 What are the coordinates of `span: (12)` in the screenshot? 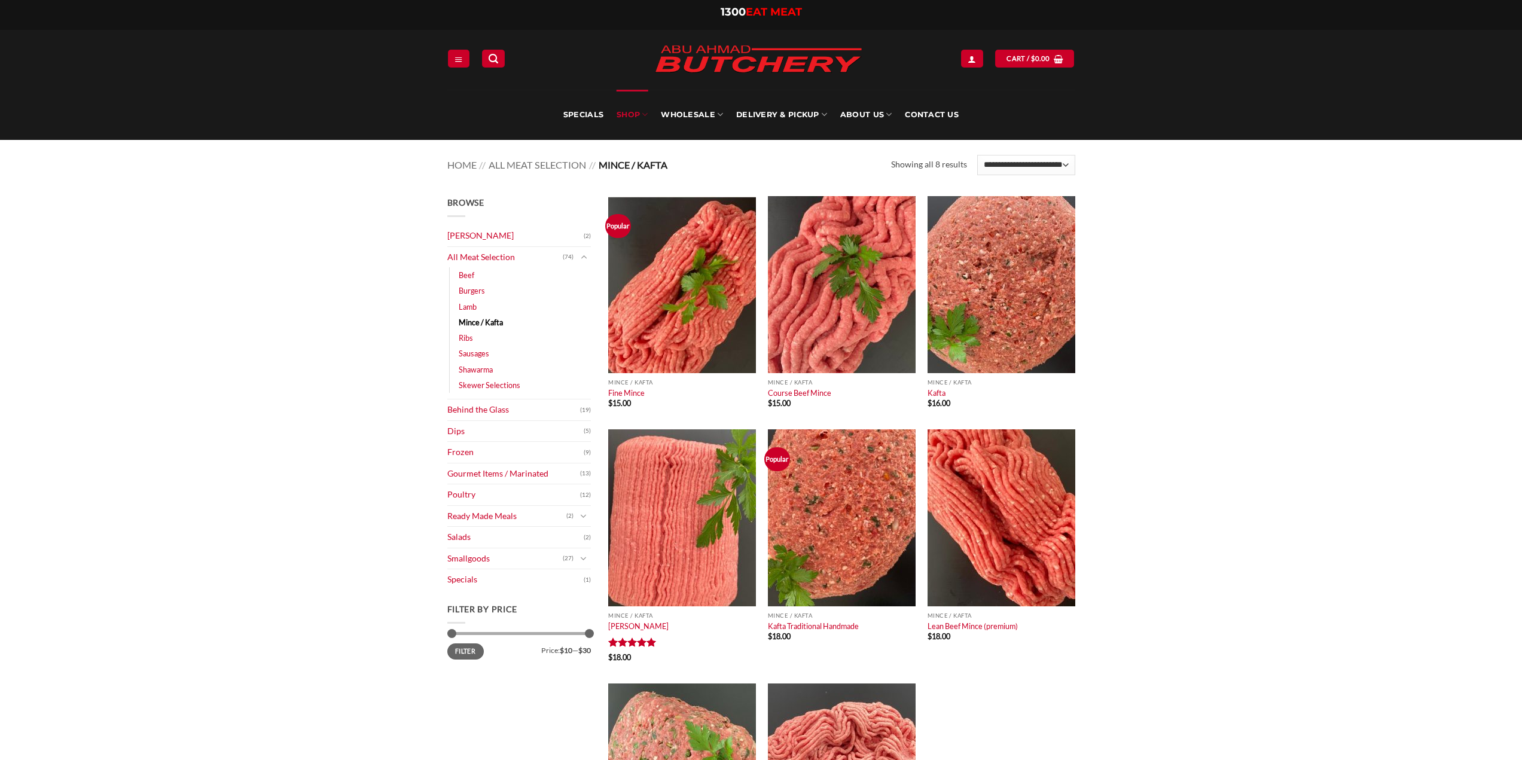 It's located at (586, 495).